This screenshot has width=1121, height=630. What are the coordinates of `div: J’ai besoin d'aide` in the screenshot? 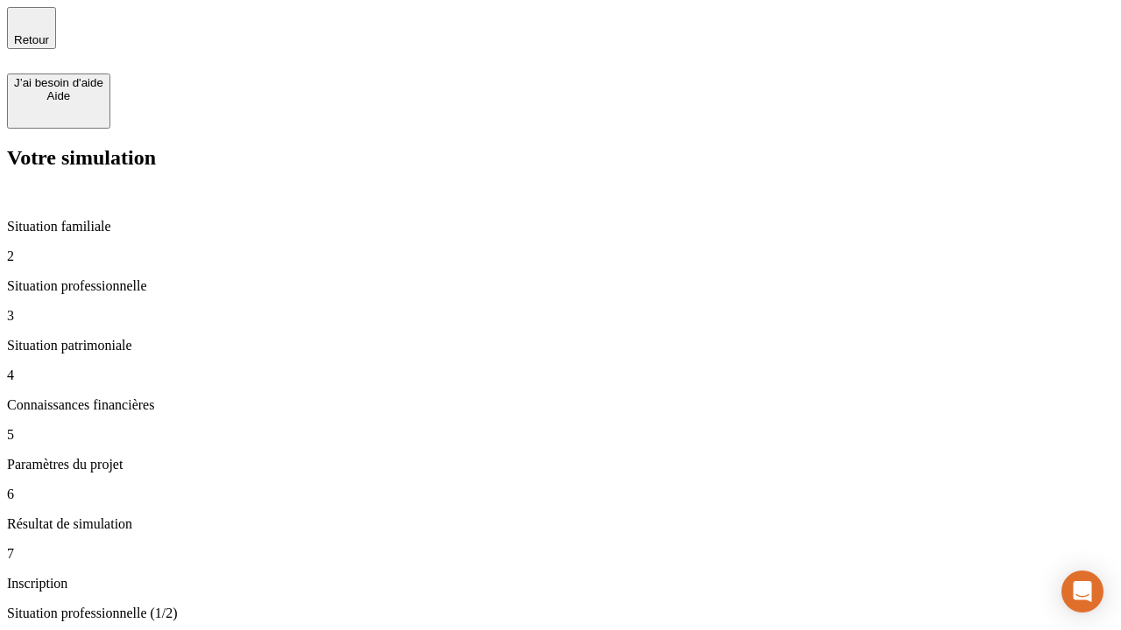 It's located at (59, 82).